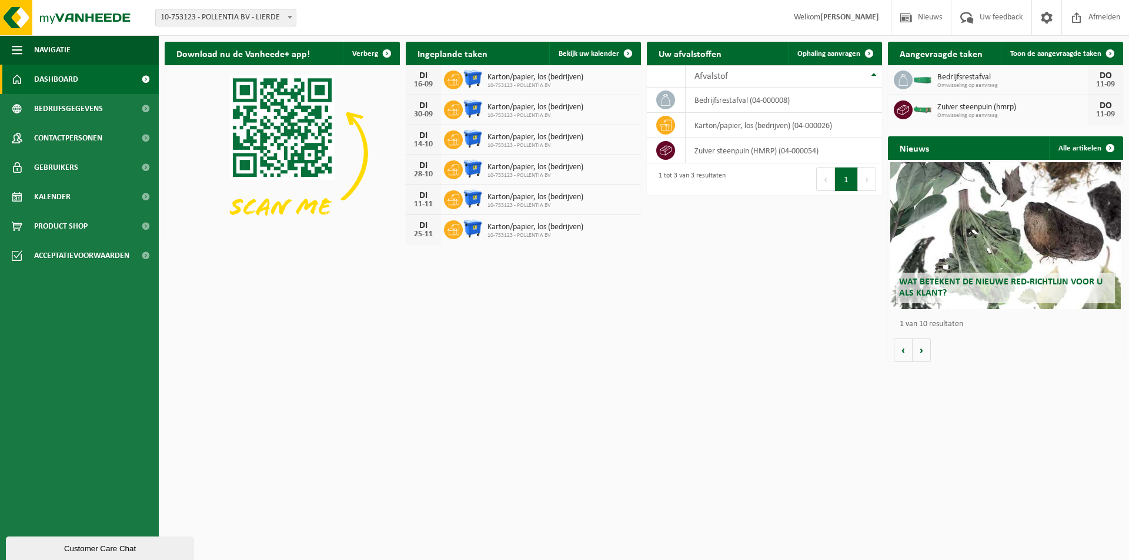 The height and width of the screenshot is (560, 1129). I want to click on span: Contactpersonen, so click(68, 138).